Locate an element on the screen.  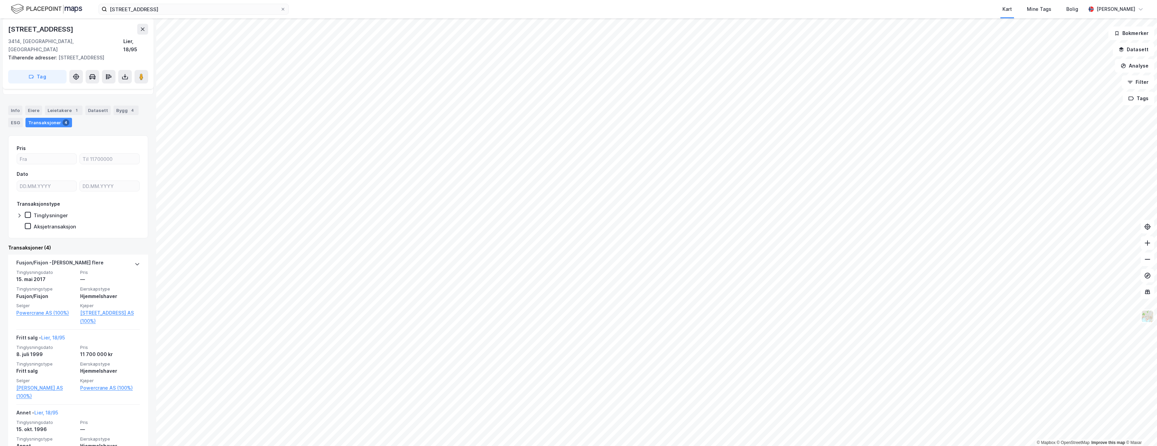
a: OpenStreetMap is located at coordinates (1073, 443).